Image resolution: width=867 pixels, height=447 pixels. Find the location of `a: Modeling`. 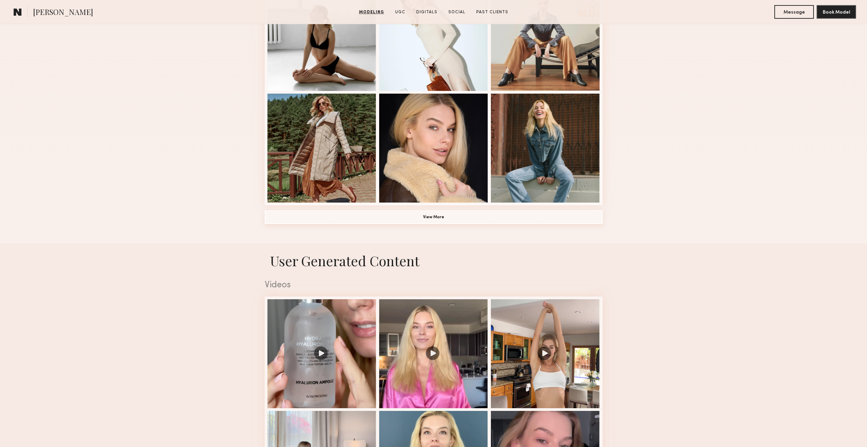

a: Modeling is located at coordinates (372, 12).